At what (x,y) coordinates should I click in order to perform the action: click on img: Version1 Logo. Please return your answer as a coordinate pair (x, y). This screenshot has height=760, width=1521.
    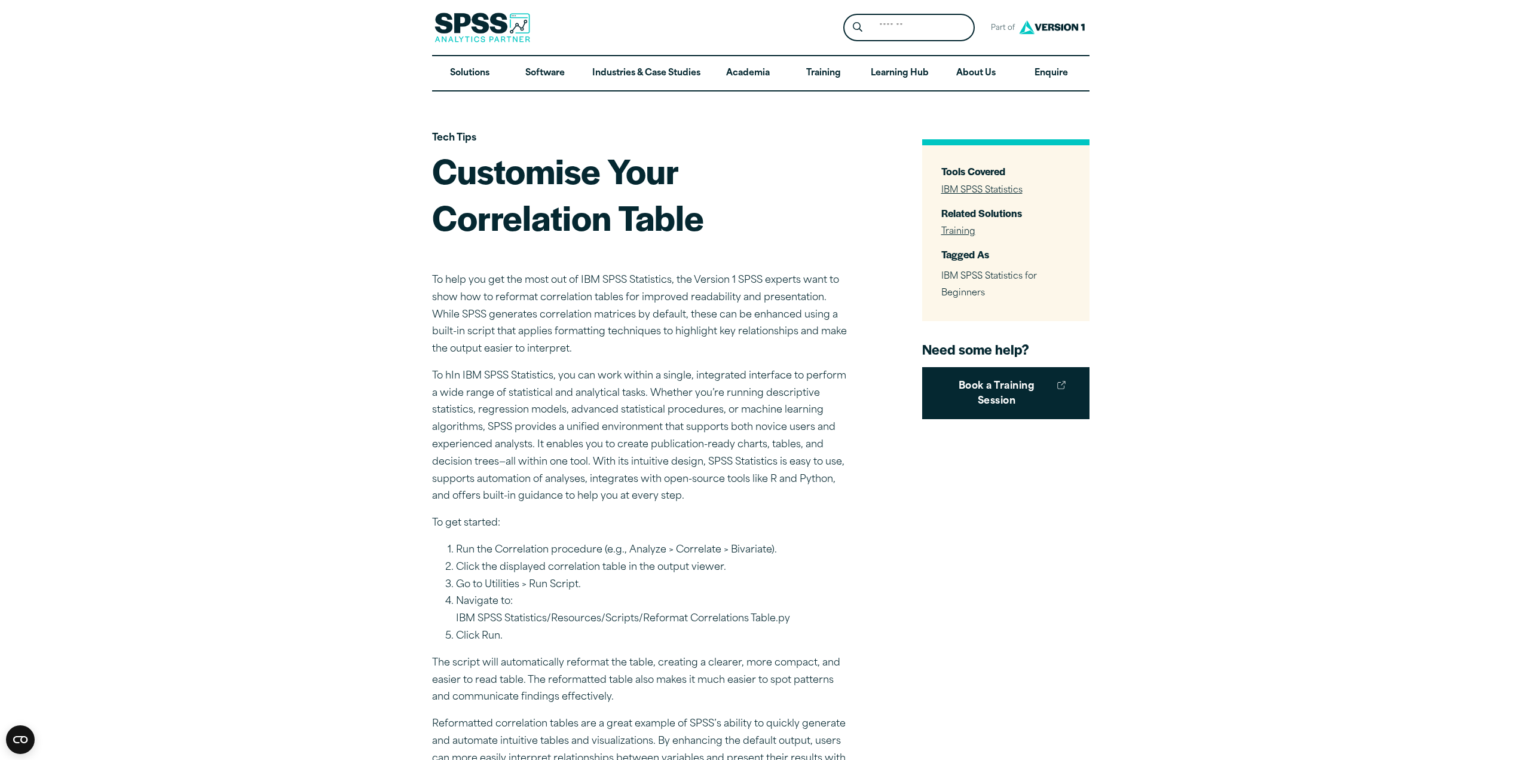
    Looking at the image, I should click on (1052, 27).